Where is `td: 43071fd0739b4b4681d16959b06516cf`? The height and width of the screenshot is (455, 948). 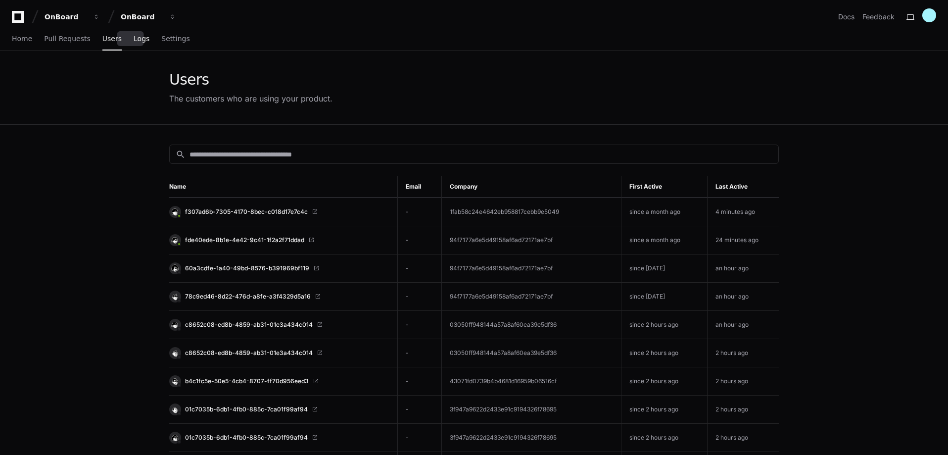 td: 43071fd0739b4b4681d16959b06516cf is located at coordinates (532, 381).